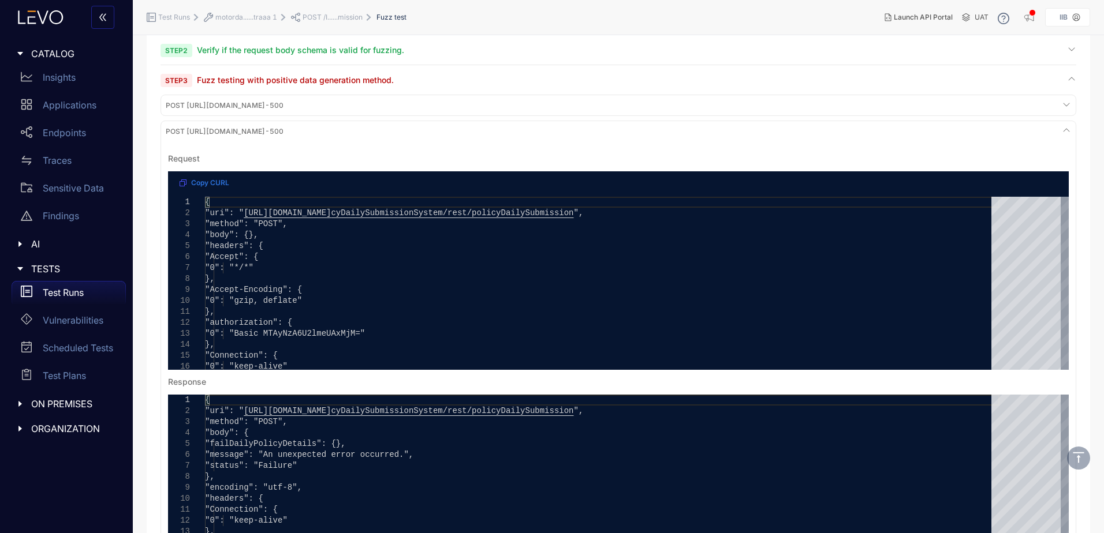  What do you see at coordinates (66, 429) in the screenshot?
I see `div: ORGANIZATION` at bounding box center [66, 429].